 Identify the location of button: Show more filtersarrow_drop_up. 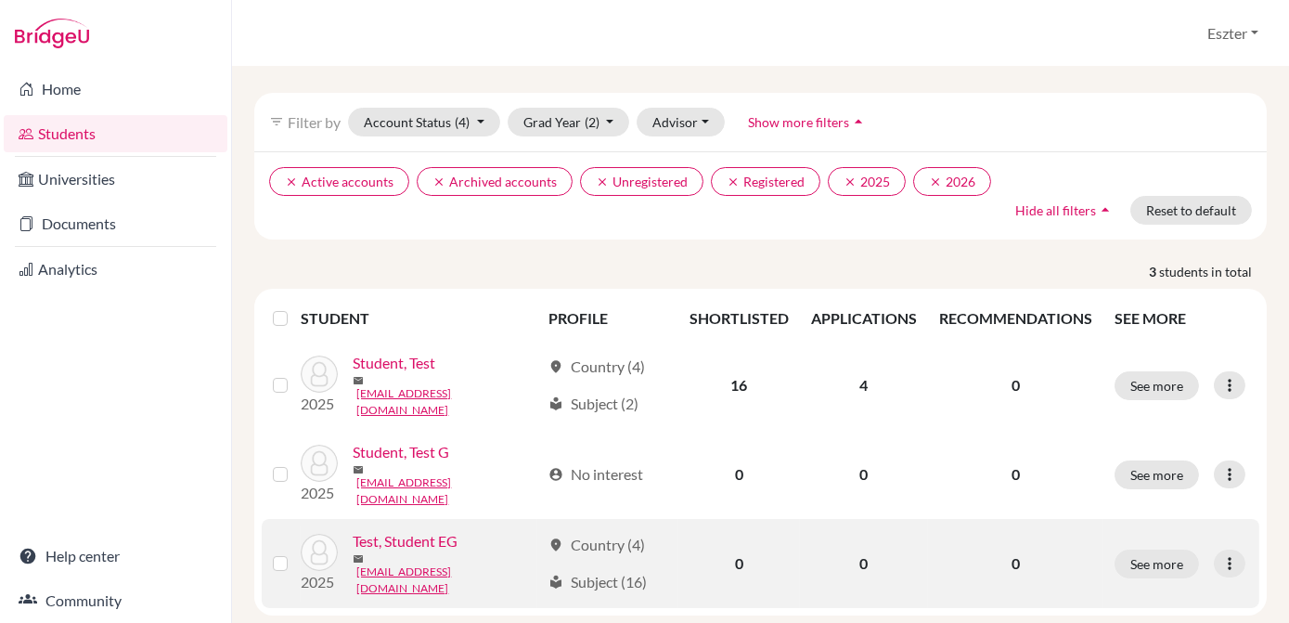
(807, 122).